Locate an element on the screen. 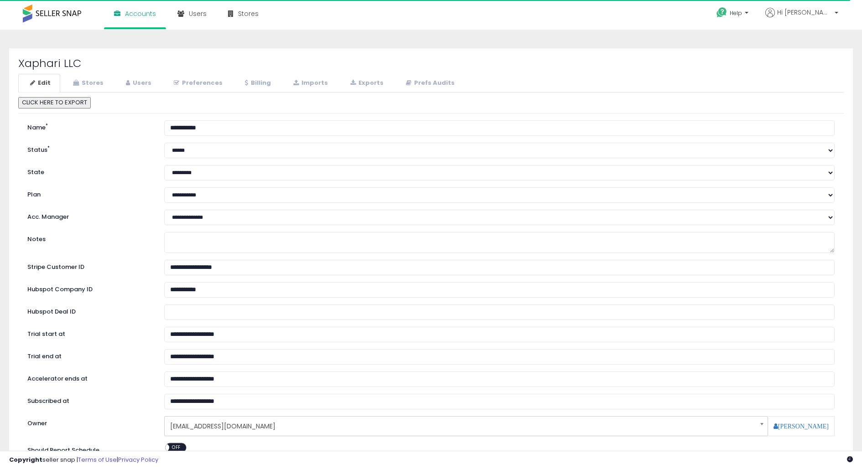  a: Prefs Audits is located at coordinates (429, 83).